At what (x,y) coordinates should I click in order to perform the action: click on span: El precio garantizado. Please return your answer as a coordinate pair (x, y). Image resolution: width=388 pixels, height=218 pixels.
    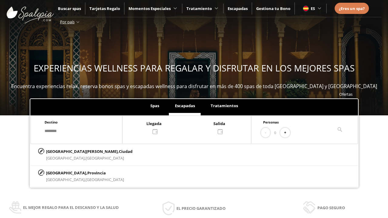
    Looking at the image, I should click on (201, 209).